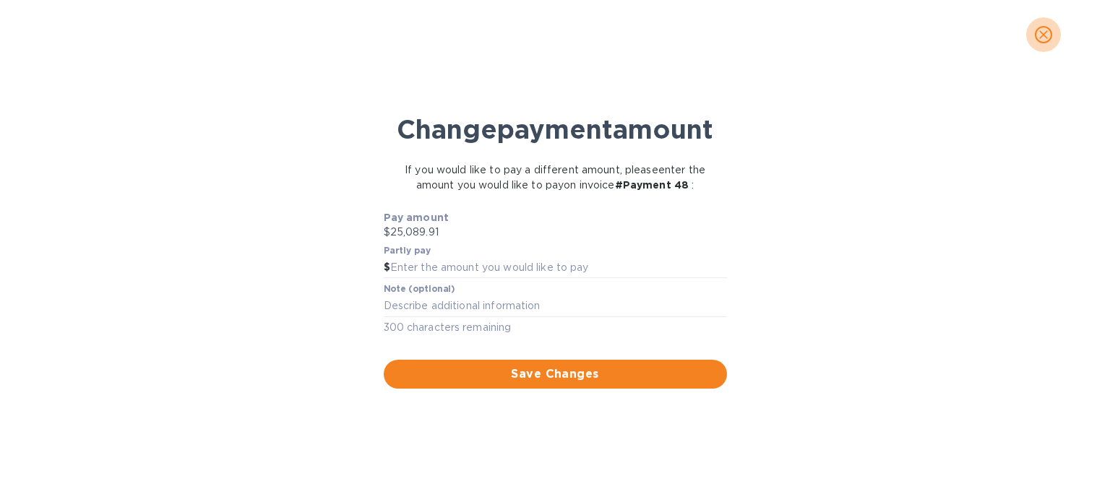  I want to click on p: If you would like to pay a different amount, please enter the amount you would like to pay on inv..., so click(555, 178).